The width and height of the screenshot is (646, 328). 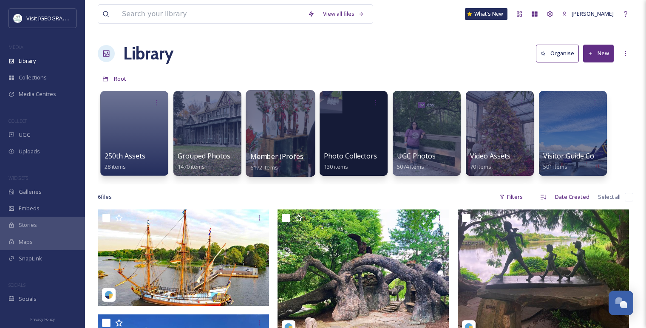 I want to click on span: Embeds, so click(x=29, y=208).